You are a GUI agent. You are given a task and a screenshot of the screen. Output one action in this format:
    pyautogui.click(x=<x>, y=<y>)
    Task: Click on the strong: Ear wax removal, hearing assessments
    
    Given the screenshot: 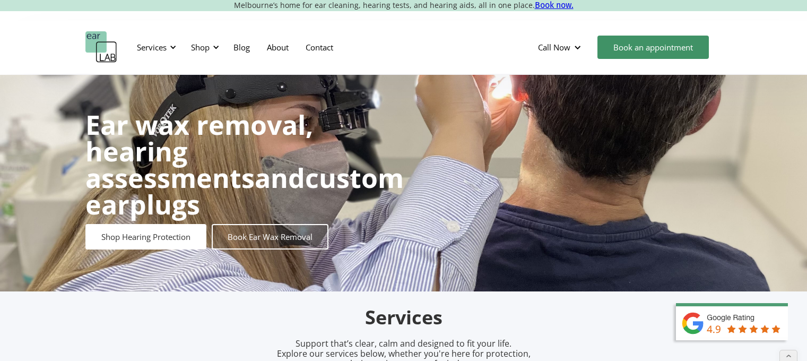 What is the action you would take?
    pyautogui.click(x=199, y=151)
    